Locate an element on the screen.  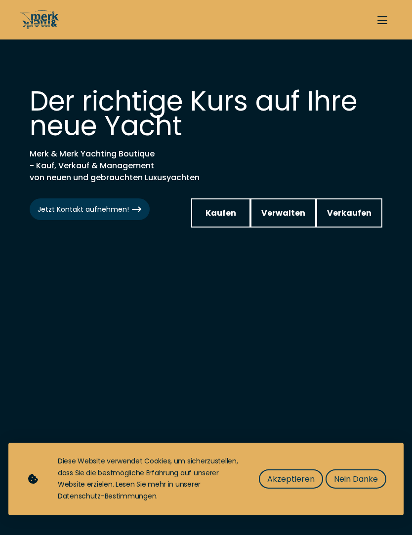
a: Verwalten is located at coordinates (283, 213).